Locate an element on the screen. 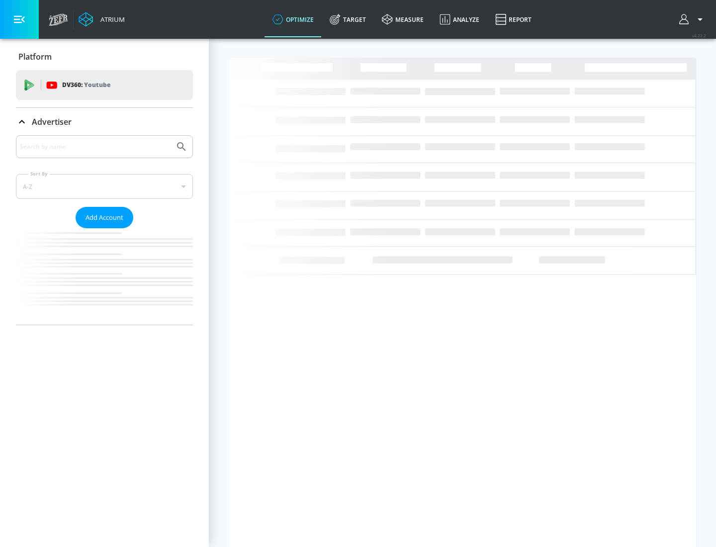 This screenshot has height=547, width=716. div: DV360: Youtube is located at coordinates (104, 85).